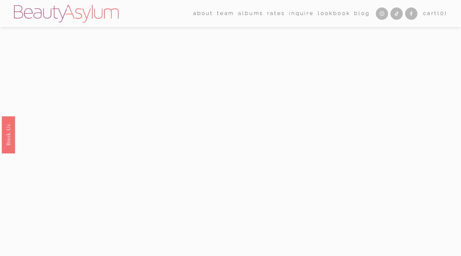  I want to click on span: about, so click(203, 14).